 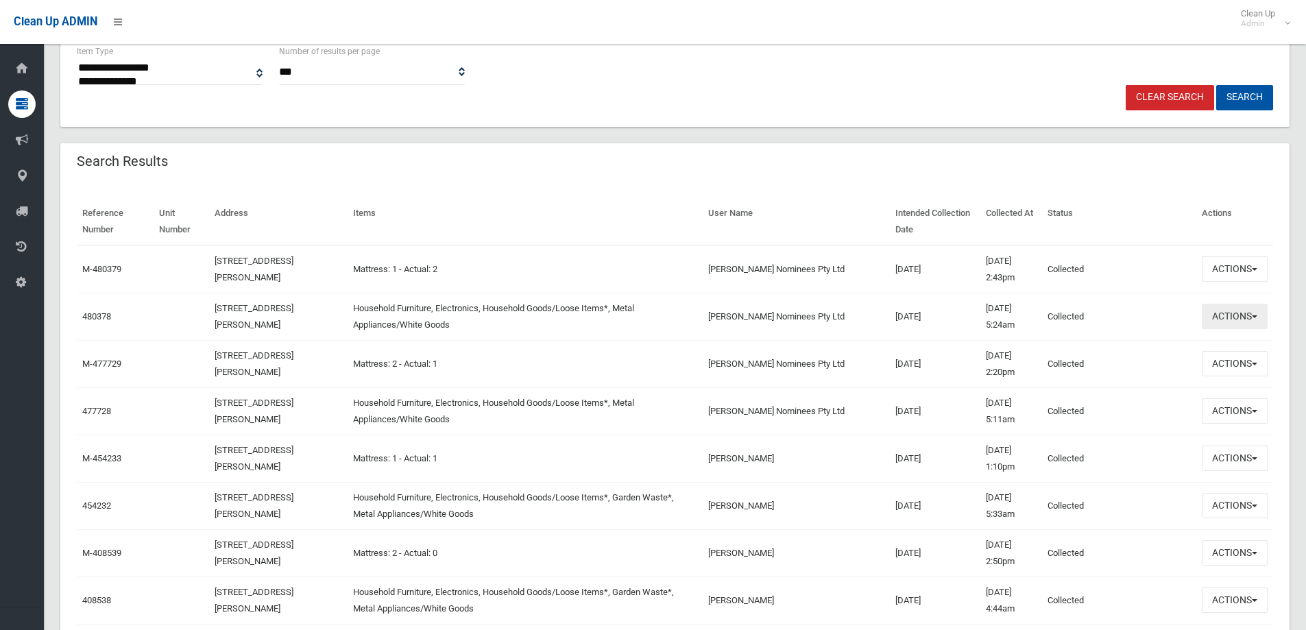 What do you see at coordinates (1234, 221) in the screenshot?
I see `th: Actions` at bounding box center [1234, 221].